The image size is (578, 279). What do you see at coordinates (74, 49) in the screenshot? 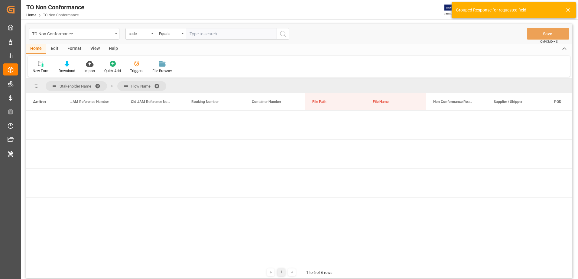
I see `div: Format` at bounding box center [74, 49].